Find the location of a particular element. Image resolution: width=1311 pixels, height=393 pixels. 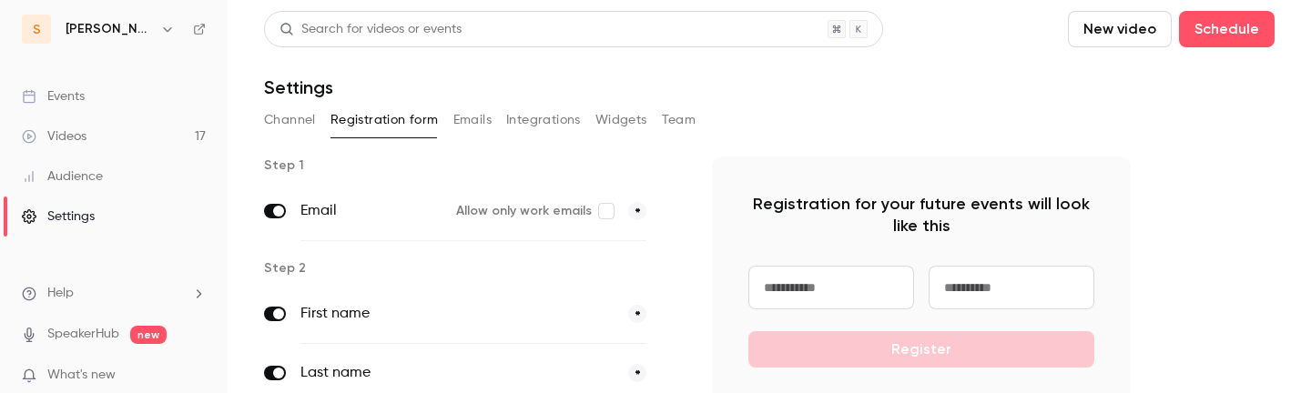

button: Channel is located at coordinates (290, 120).